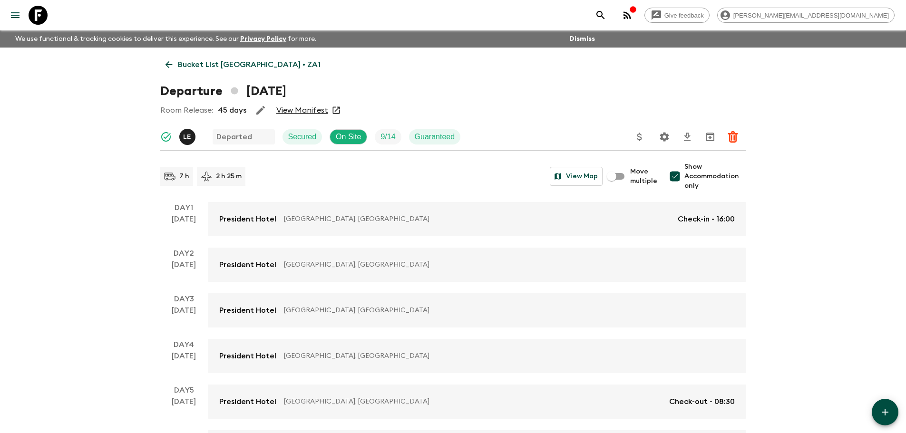  What do you see at coordinates (184, 176) in the screenshot?
I see `p: 7 h` at bounding box center [184, 176].